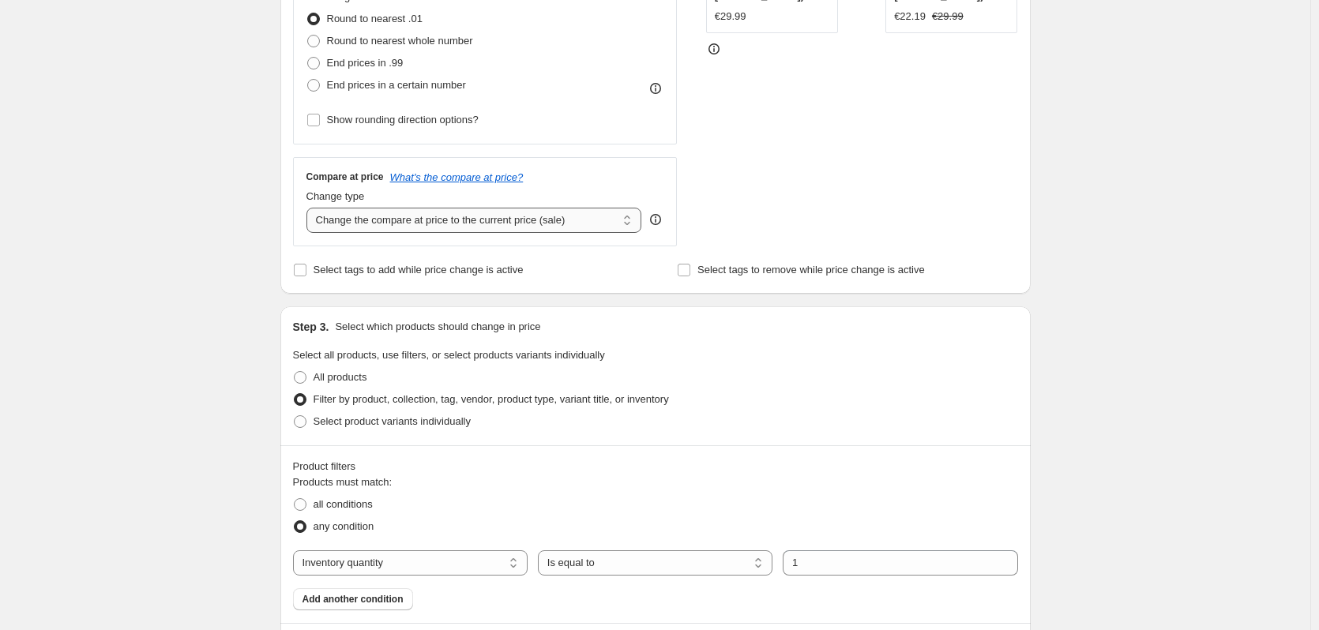 Image resolution: width=1319 pixels, height=630 pixels. What do you see at coordinates (343, 526) in the screenshot?
I see `span: any condition` at bounding box center [343, 526].